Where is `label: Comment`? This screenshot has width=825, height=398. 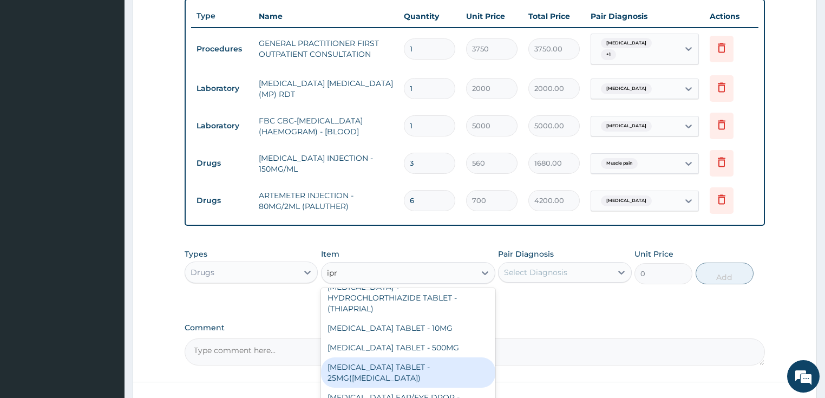 label: Comment is located at coordinates (474, 327).